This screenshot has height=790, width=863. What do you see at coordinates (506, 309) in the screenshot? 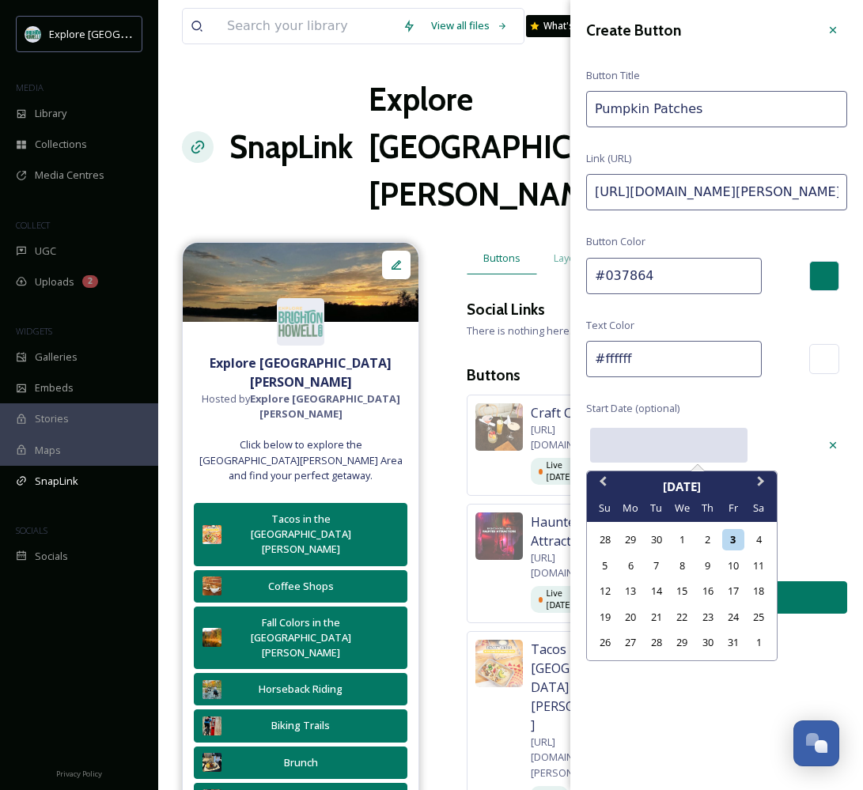
I see `h3: Social Links` at bounding box center [506, 309].